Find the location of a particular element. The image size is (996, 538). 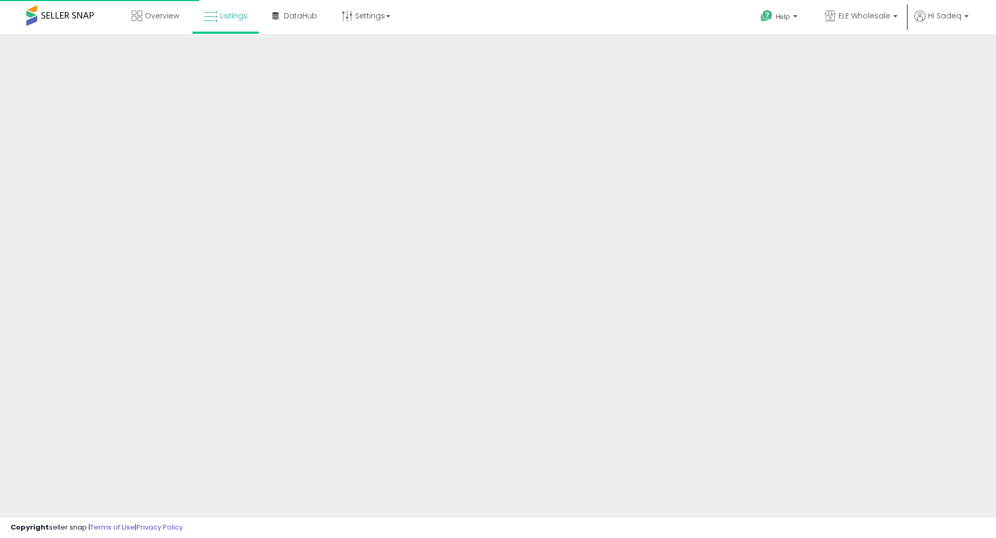

span: Hi Sadeq is located at coordinates (945, 16).